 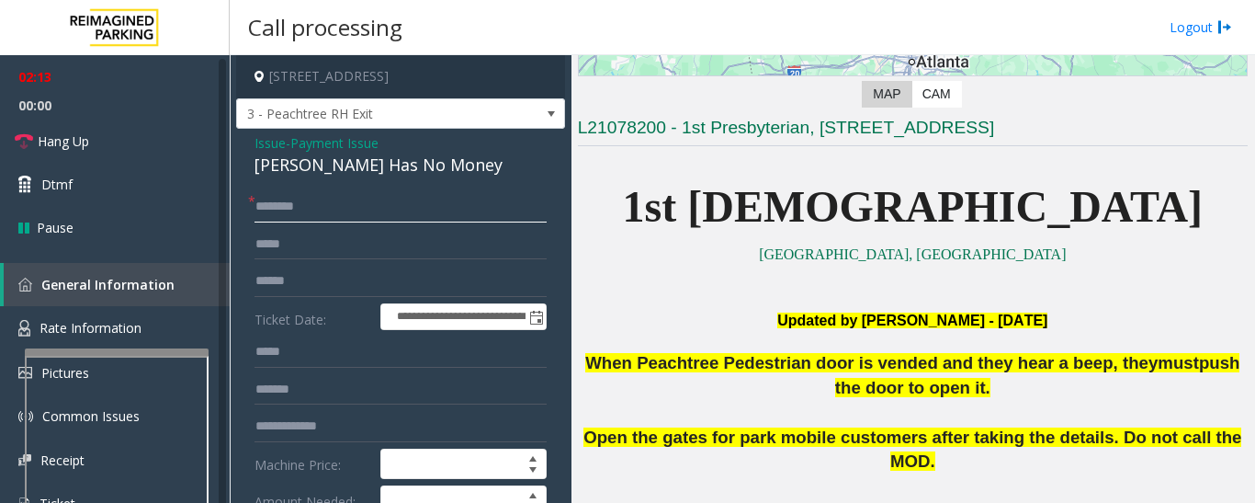 What do you see at coordinates (913, 449) in the screenshot?
I see `span: Open the gates for park mobile customers after taking the details. Do not call the MOD.` at bounding box center [913, 449].